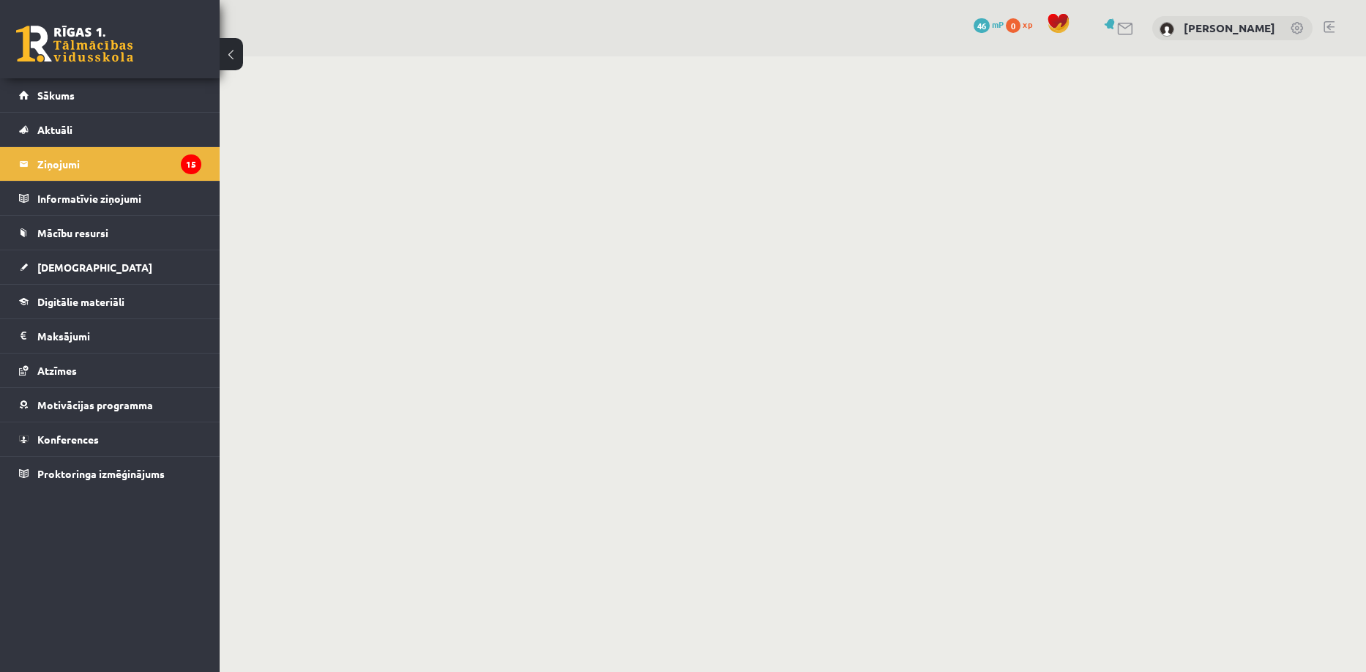 Image resolution: width=1366 pixels, height=672 pixels. Describe the element at coordinates (119, 198) in the screenshot. I see `legend: Informatīvie ziņojumi` at that location.